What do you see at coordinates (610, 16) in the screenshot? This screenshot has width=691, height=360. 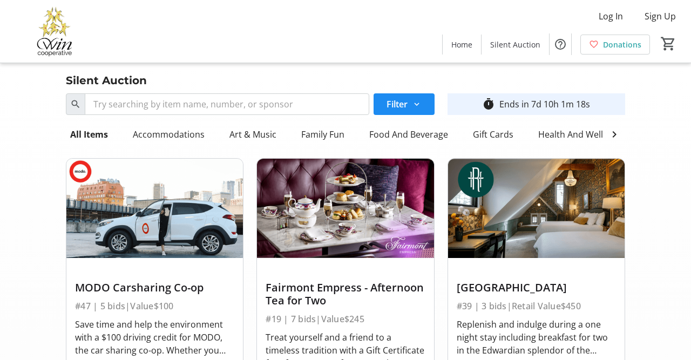 I see `button: Log In` at bounding box center [610, 16].